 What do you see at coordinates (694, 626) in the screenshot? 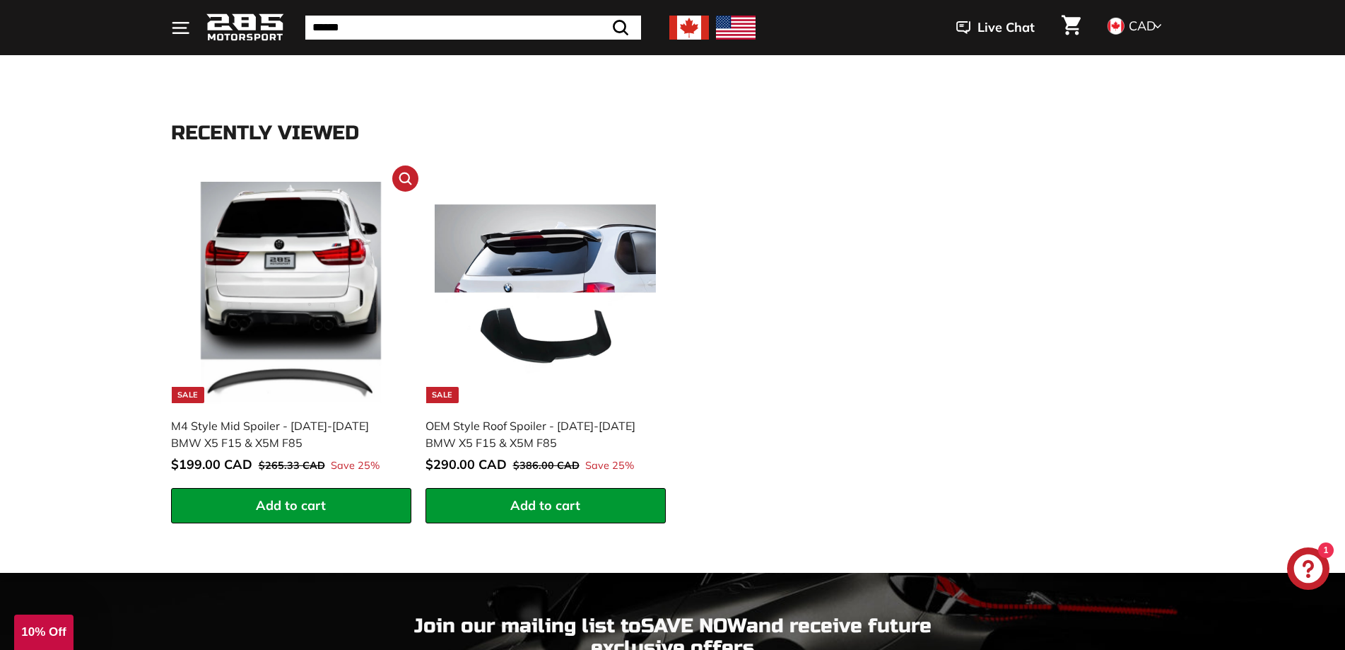
I see `strong: SAVE NOW` at bounding box center [694, 626].